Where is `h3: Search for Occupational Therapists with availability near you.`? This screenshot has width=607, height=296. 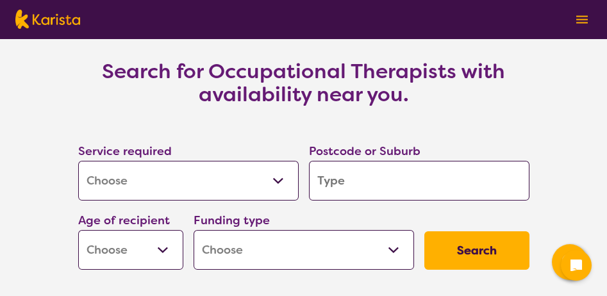
h3: Search for Occupational Therapists with availability near you. is located at coordinates (304, 83).